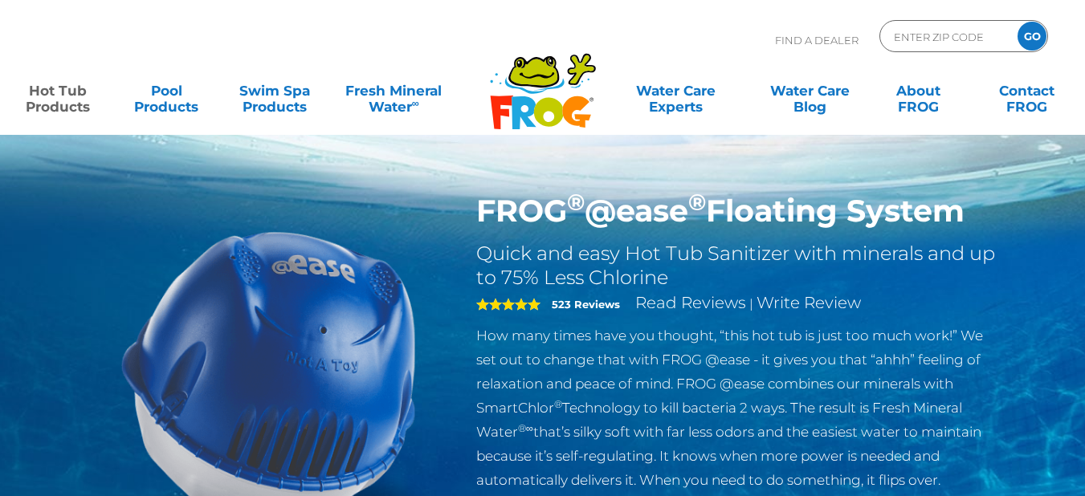 The image size is (1085, 496). What do you see at coordinates (675, 91) in the screenshot?
I see `a: Water CareExperts` at bounding box center [675, 91].